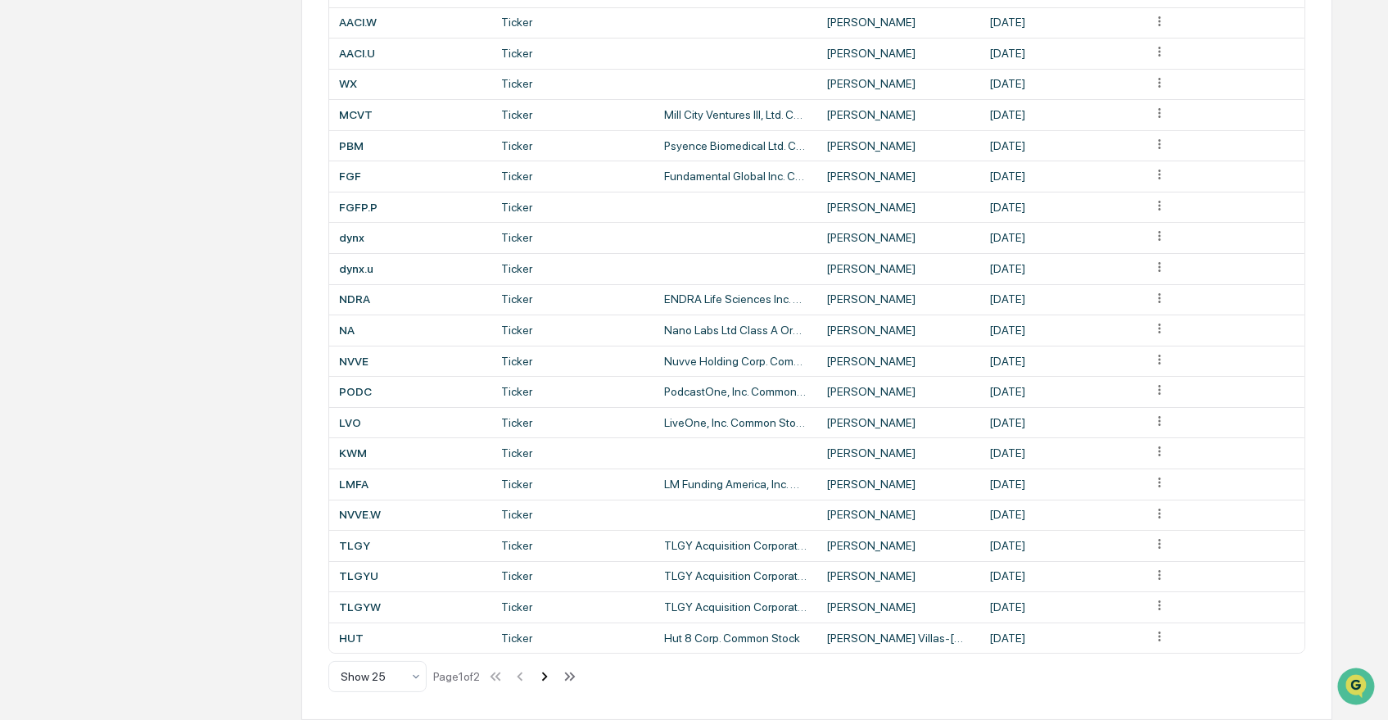  Describe the element at coordinates (180, 368) in the screenshot. I see `span: Pylon` at that location.